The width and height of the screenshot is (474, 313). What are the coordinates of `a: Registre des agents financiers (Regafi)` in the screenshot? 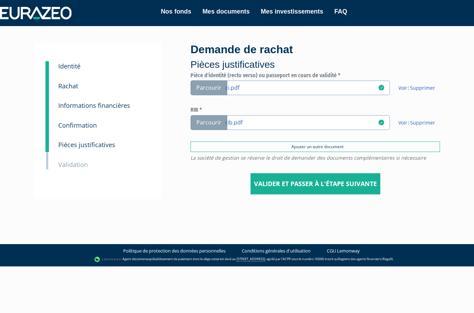 It's located at (366, 258).